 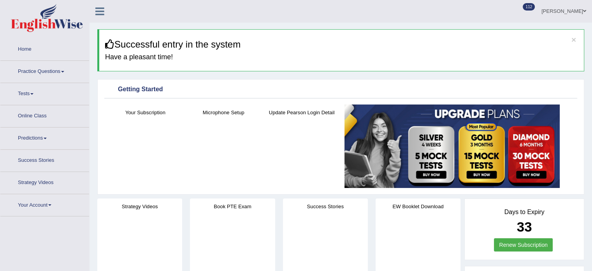 I want to click on span: 112, so click(x=529, y=7).